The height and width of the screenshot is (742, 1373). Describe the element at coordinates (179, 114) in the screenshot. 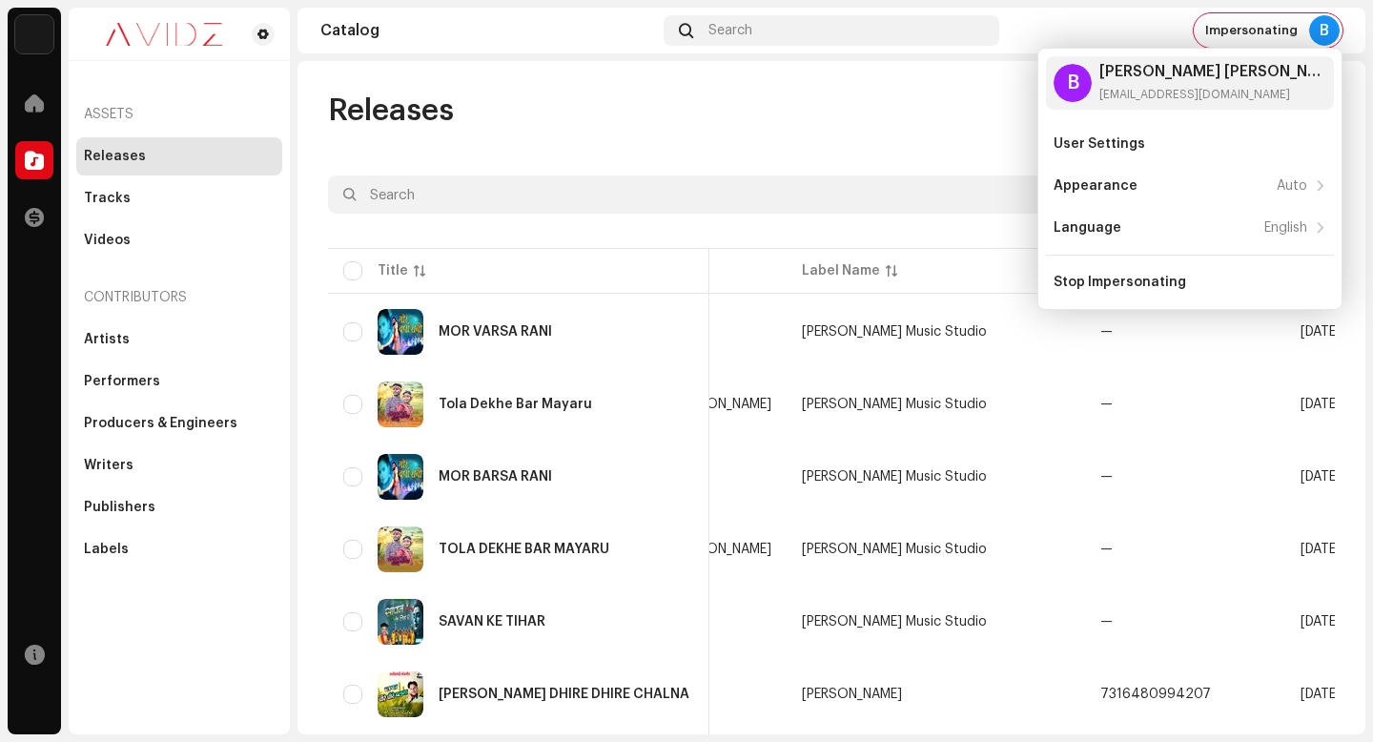

I see `div: Assets` at that location.